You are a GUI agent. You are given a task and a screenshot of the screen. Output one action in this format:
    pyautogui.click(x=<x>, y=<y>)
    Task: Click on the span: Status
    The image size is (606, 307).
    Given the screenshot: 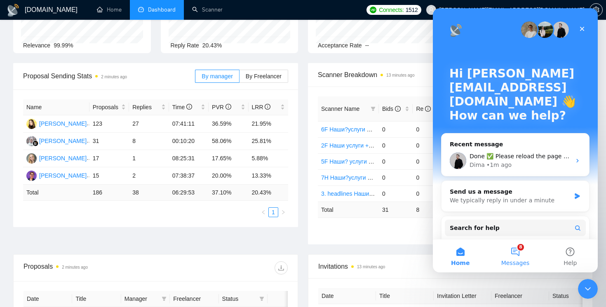 What is the action you would take?
    pyautogui.click(x=239, y=299)
    